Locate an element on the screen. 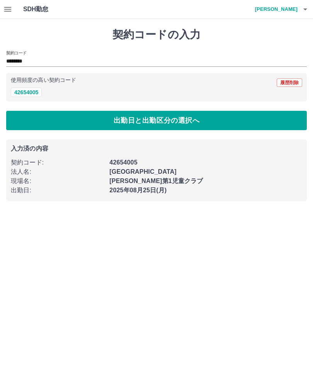  p: 契約コード : is located at coordinates (58, 163).